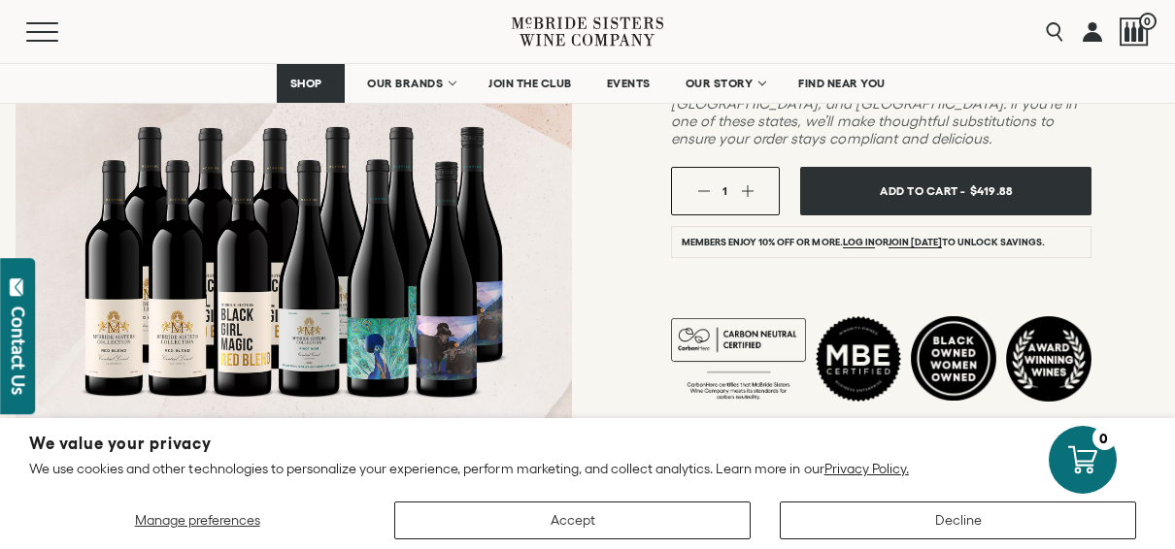 This screenshot has height=549, width=1175. Describe the element at coordinates (587, 444) in the screenshot. I see `h2: We value your privacy` at that location.